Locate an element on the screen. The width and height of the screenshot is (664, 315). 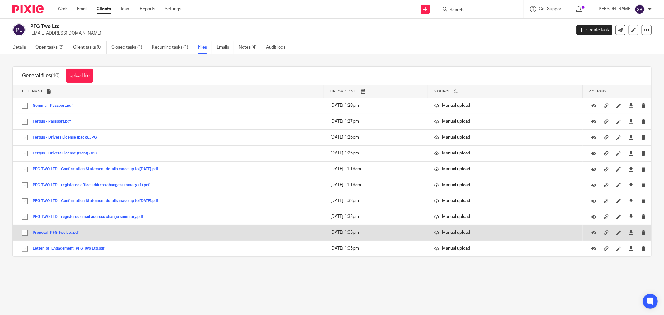
a: Audit logs is located at coordinates (278, 47).